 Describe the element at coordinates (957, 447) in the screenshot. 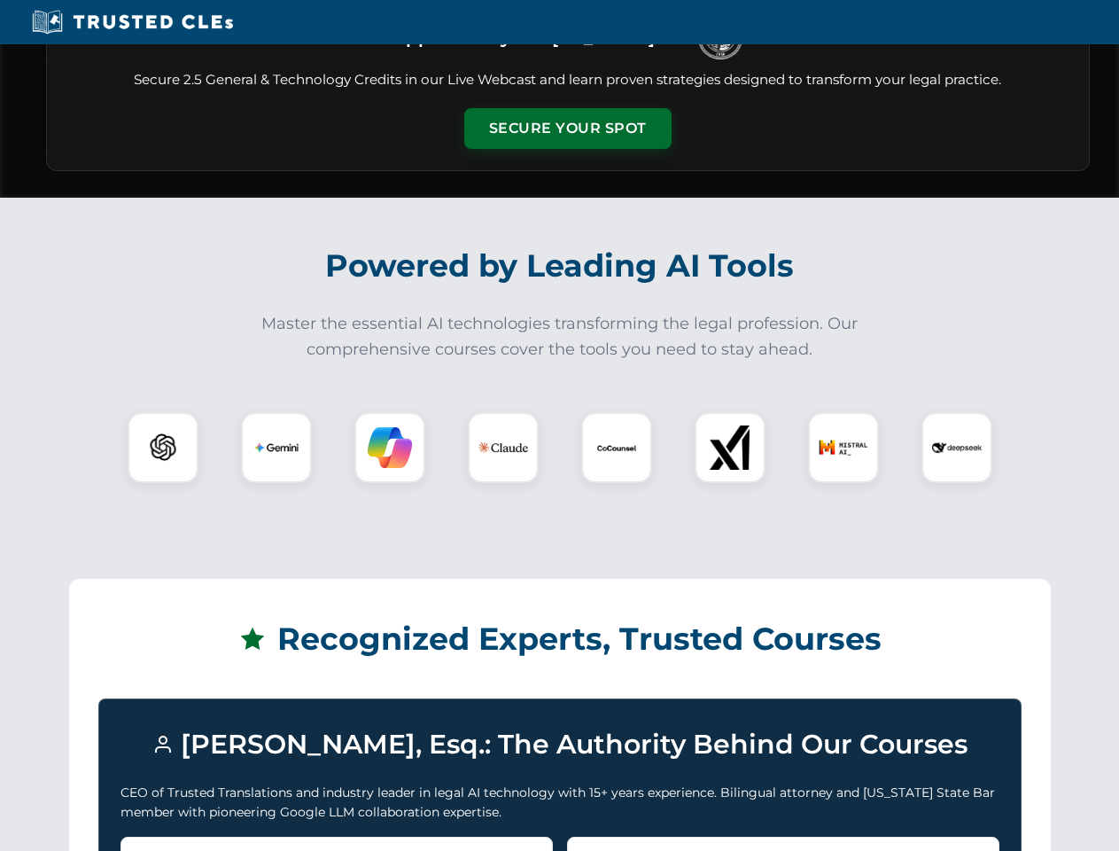

I see `img: DeepSeek Logo` at that location.